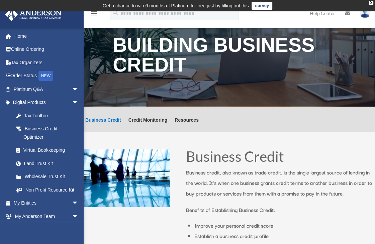 This screenshot has width=375, height=244. What do you see at coordinates (52, 164) in the screenshot?
I see `div: Land Trust Kit` at bounding box center [52, 164].